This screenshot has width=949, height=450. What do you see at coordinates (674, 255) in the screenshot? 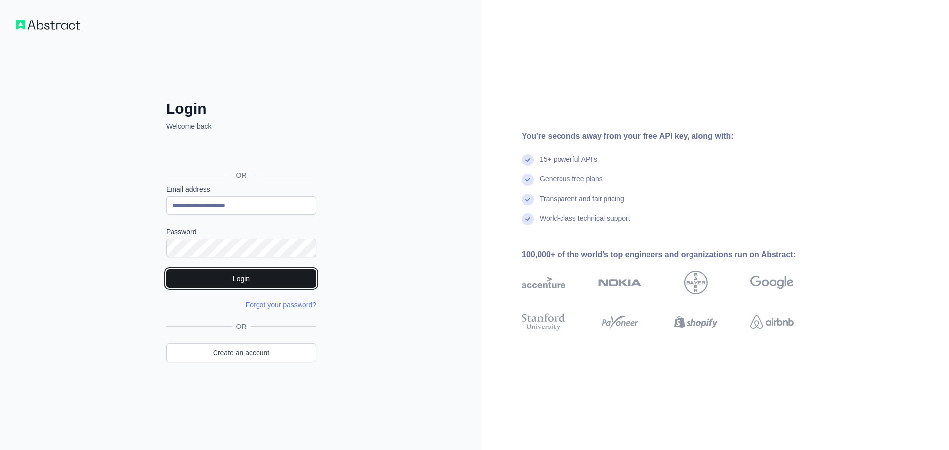
I see `div: 100,000+ of the world's top engineers and organizations run on Abstract:` at bounding box center [674, 255].